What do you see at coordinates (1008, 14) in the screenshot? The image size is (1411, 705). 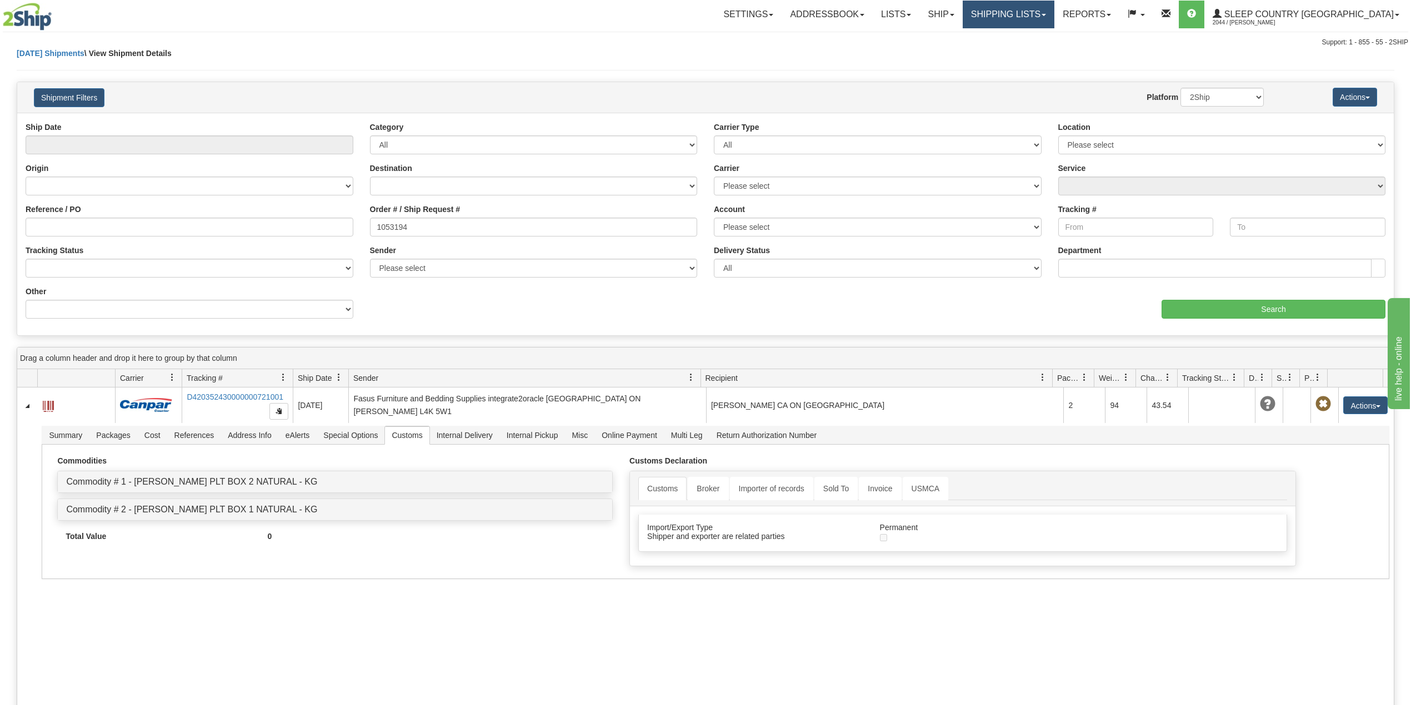 I see `a: Shipping lists` at bounding box center [1008, 14].